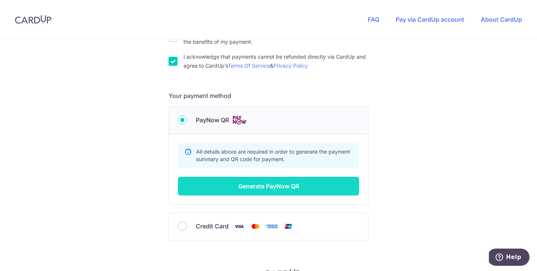  What do you see at coordinates (374, 19) in the screenshot?
I see `a: FAQ` at bounding box center [374, 19].